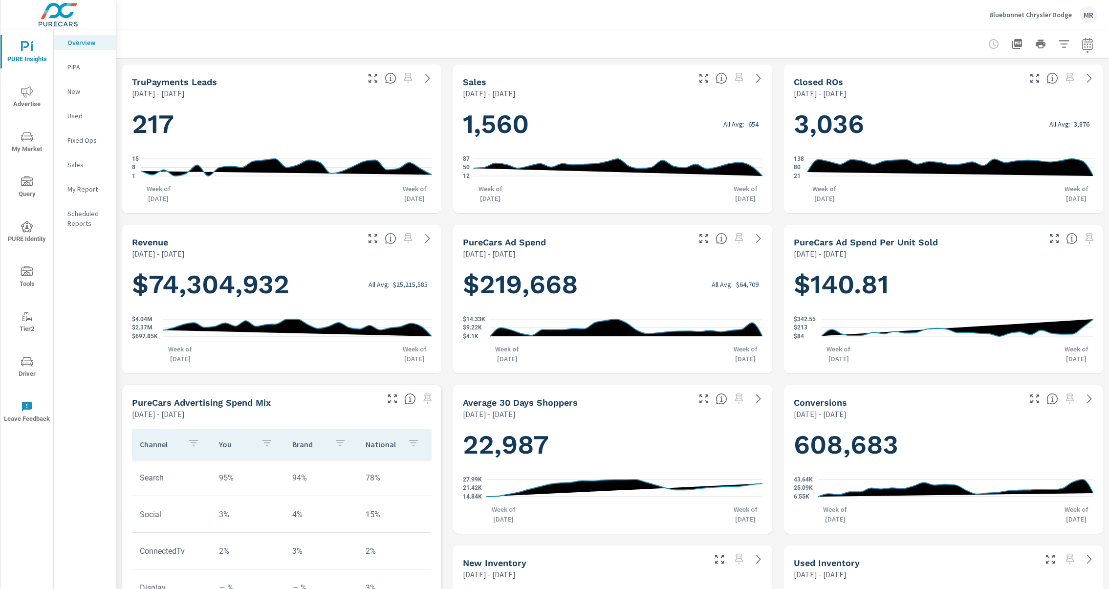  Describe the element at coordinates (27, 413) in the screenshot. I see `span: Leave Feedback` at that location.